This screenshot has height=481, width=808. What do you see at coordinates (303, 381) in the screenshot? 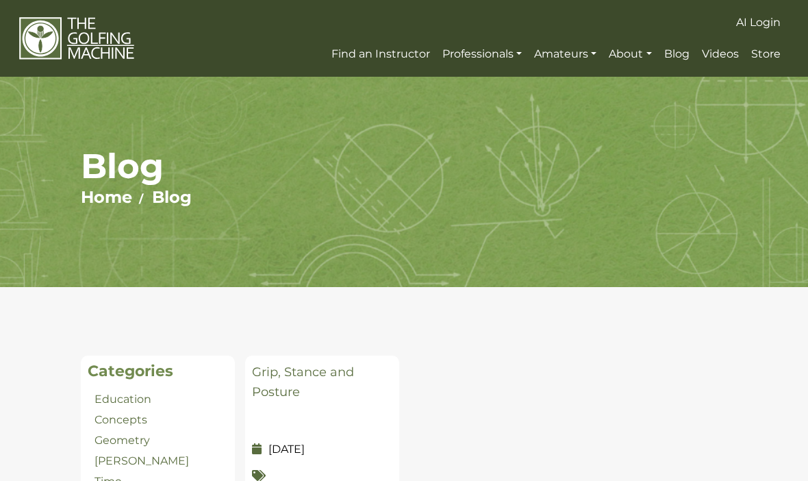
I see `a: Grip, Stance and Posture` at bounding box center [303, 381].